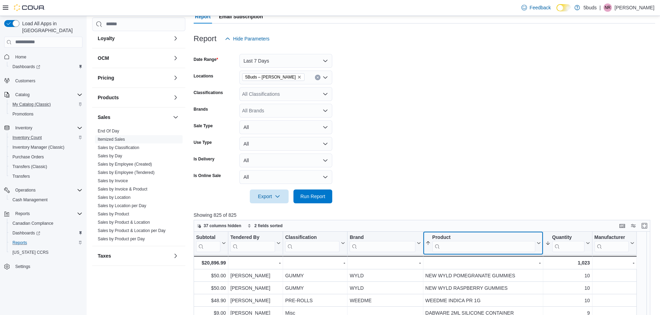 The image size is (660, 315). What do you see at coordinates (176, 58) in the screenshot?
I see `button: OCM` at bounding box center [176, 58].